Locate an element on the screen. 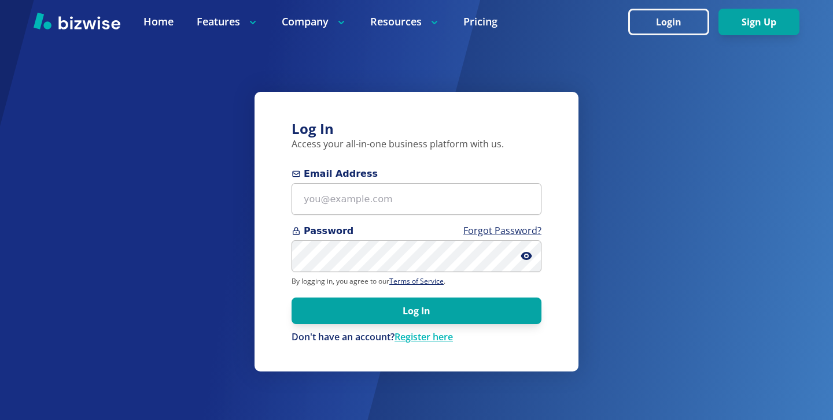 The image size is (833, 420). span: Email Address is located at coordinates (416, 174).